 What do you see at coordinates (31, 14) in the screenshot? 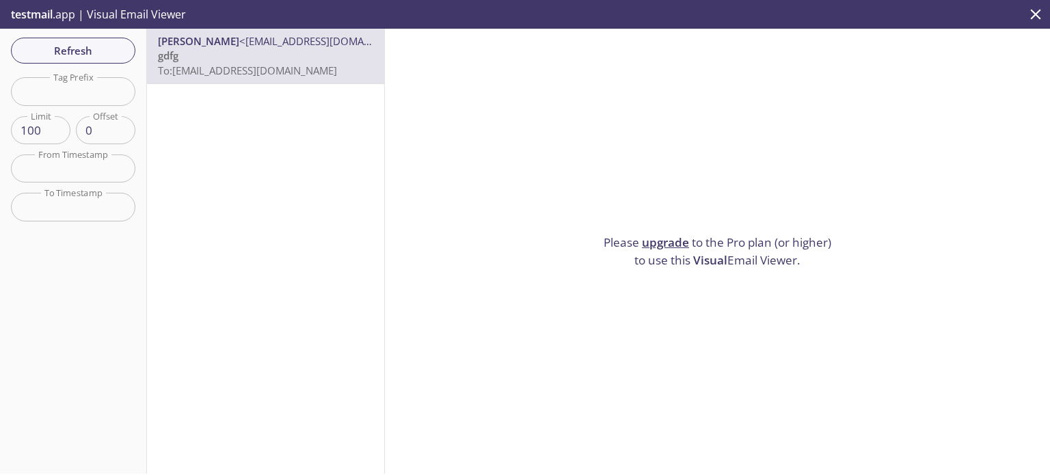
I see `span: testmail` at bounding box center [31, 14].